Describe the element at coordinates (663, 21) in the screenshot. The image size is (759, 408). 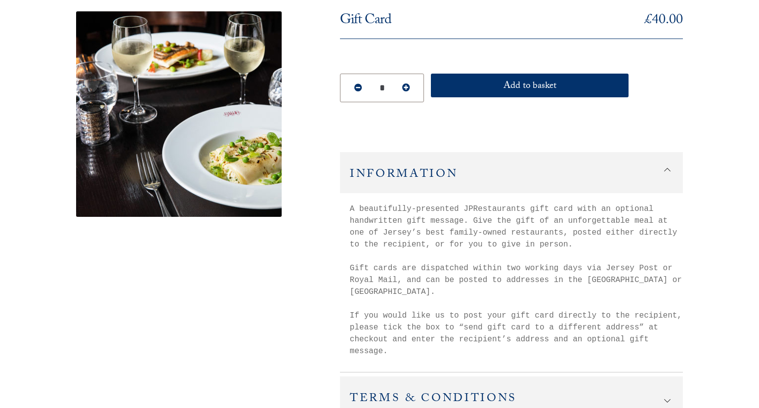
I see `bdi: 40.00` at that location.